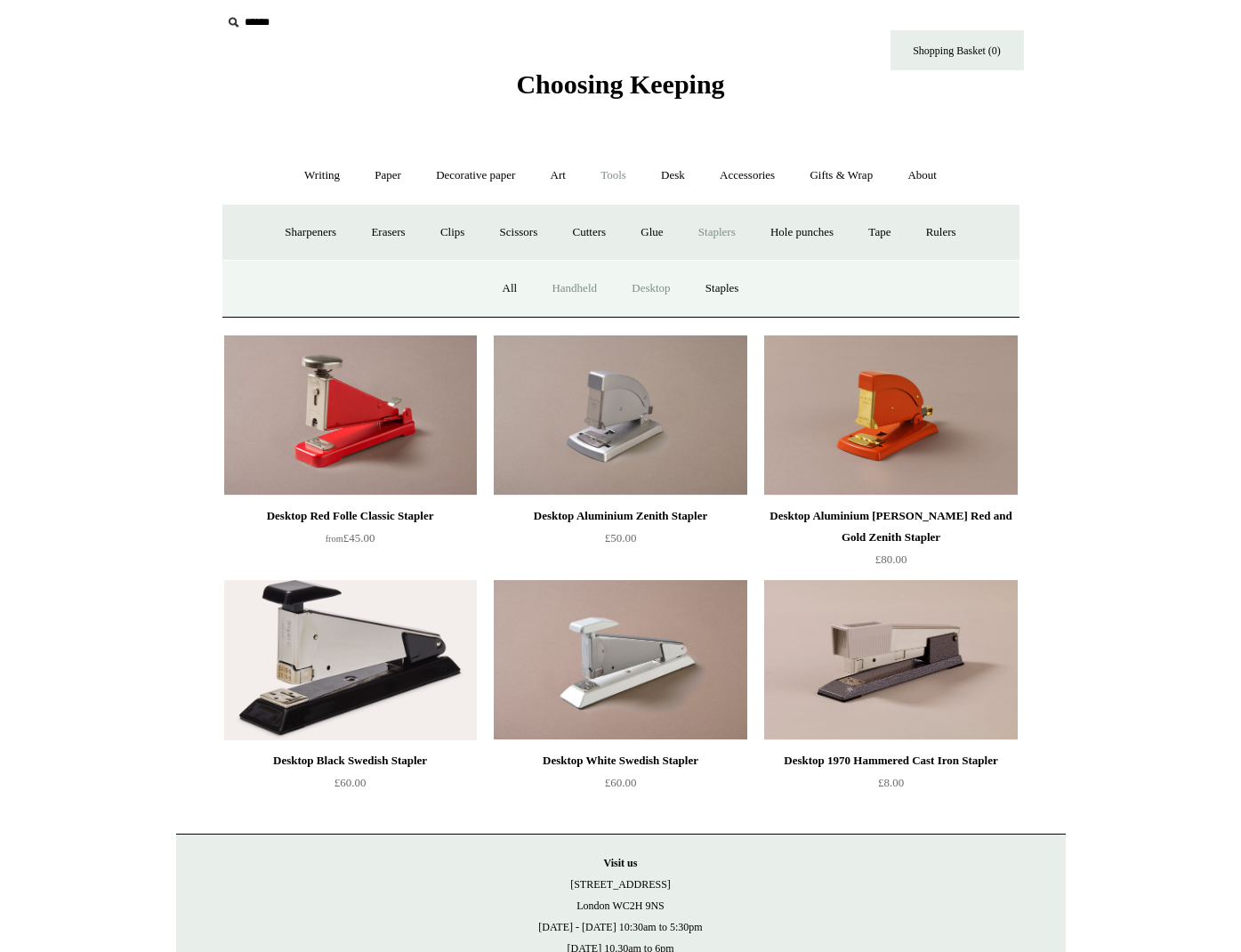  Describe the element at coordinates (351, 660) in the screenshot. I see `a: Desktop Black Swedish Stapler Desktop Black Swedish Stapler` at that location.